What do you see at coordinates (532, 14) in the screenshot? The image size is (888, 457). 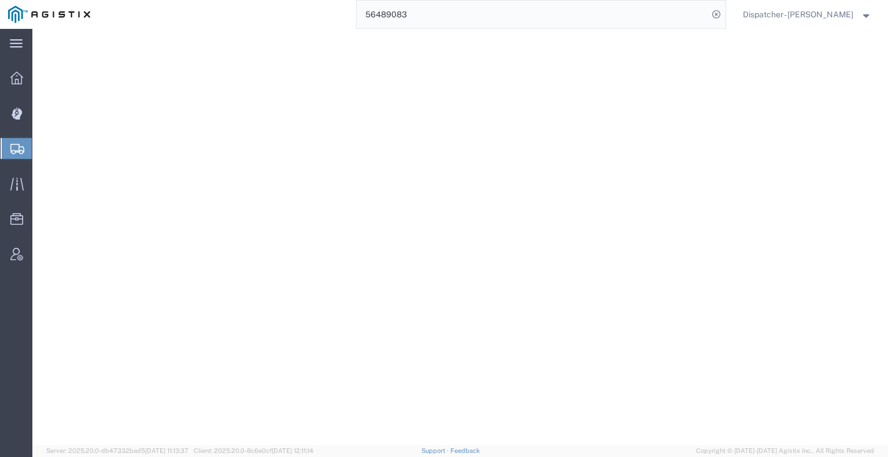 I see `input: Search for shipment number, reference number` at bounding box center [532, 14].